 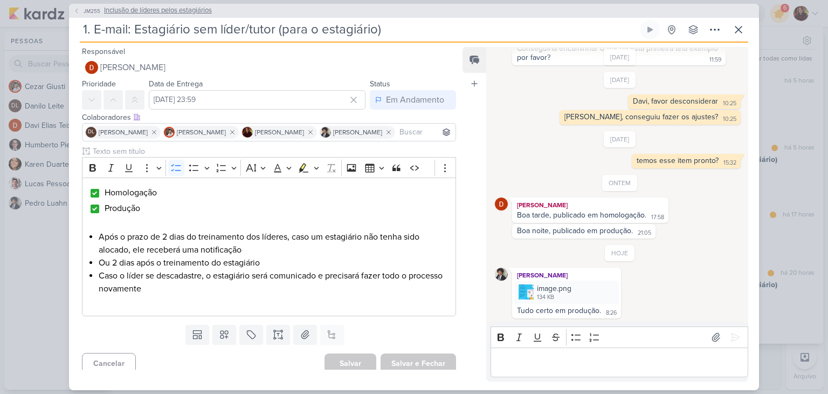 What do you see at coordinates (99, 84) in the screenshot?
I see `label: Prioridade` at bounding box center [99, 84].